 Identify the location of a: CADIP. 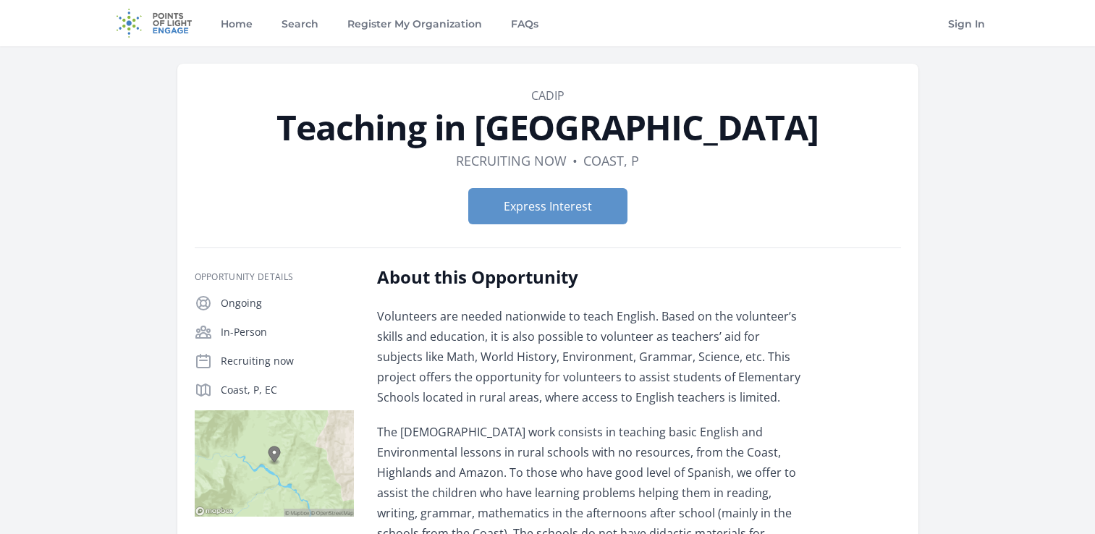
(548, 96).